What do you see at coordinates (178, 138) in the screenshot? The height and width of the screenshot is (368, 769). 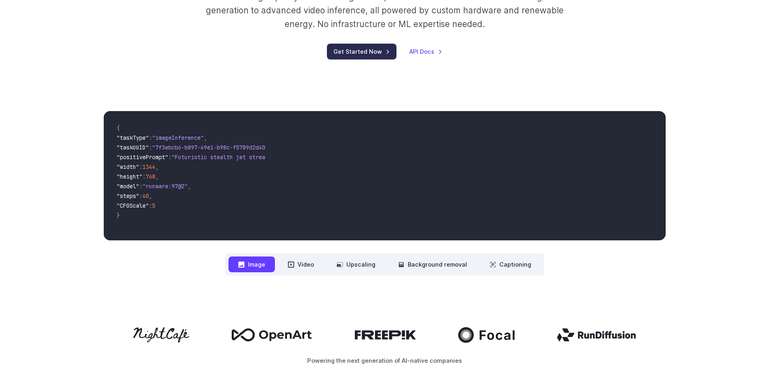 I see `span: "imageInference"` at bounding box center [178, 138].